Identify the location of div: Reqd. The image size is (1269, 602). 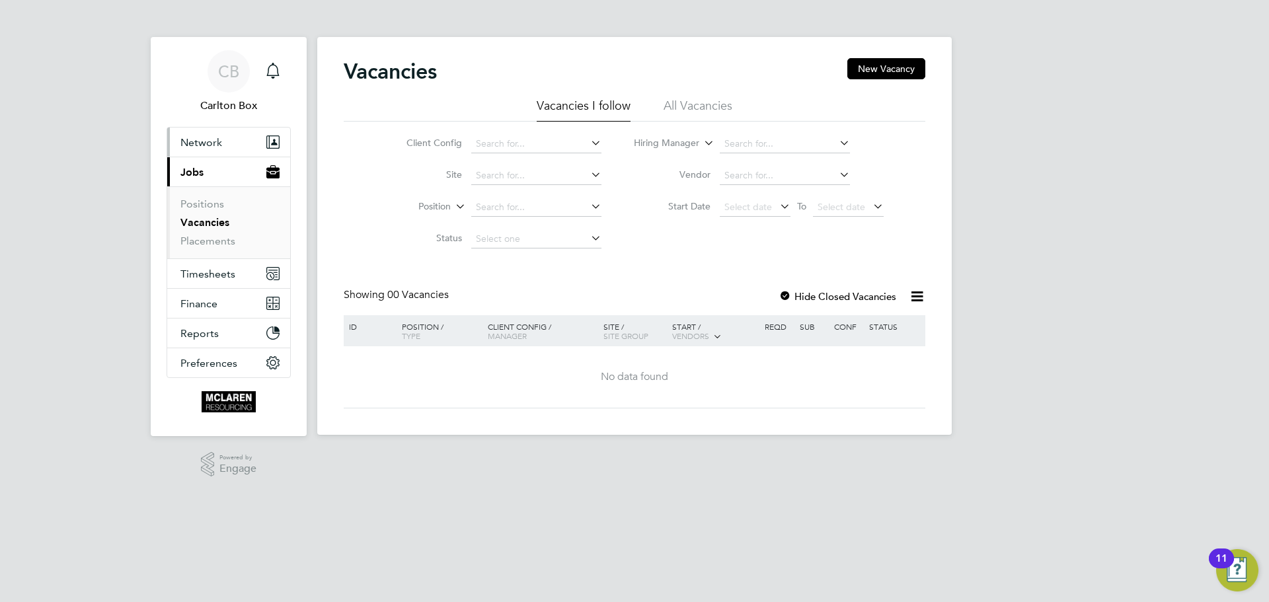
(778, 326).